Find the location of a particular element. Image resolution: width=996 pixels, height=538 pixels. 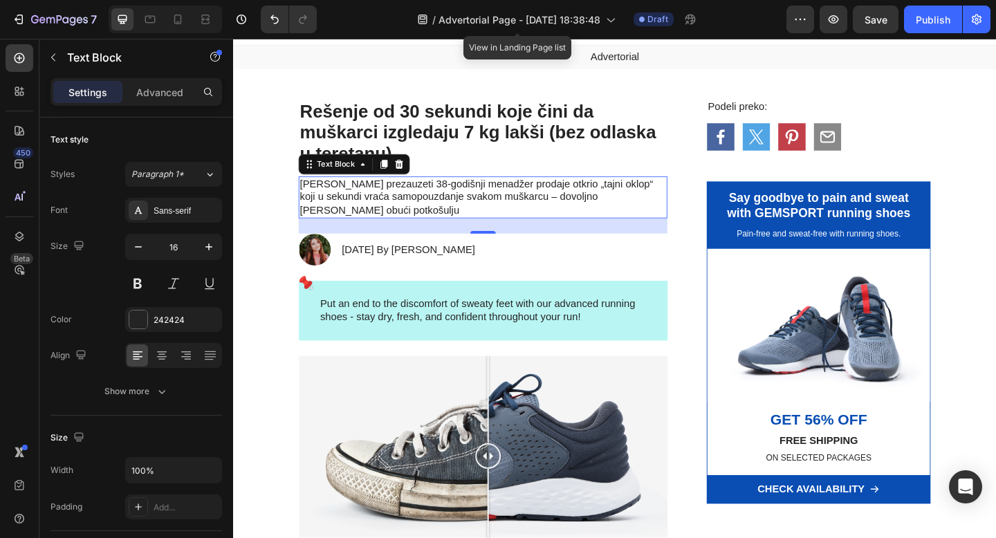

input: Auto is located at coordinates (174, 470).